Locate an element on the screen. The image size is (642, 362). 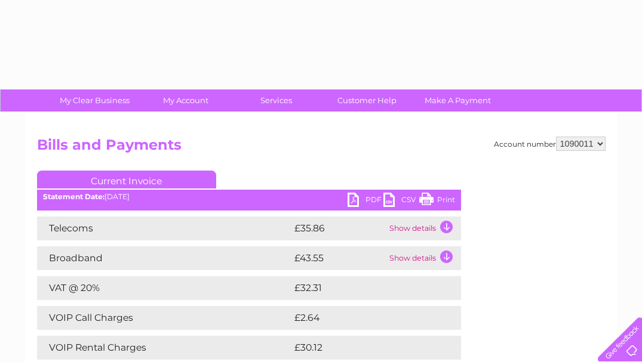
td: £35.86 is located at coordinates (338, 229).